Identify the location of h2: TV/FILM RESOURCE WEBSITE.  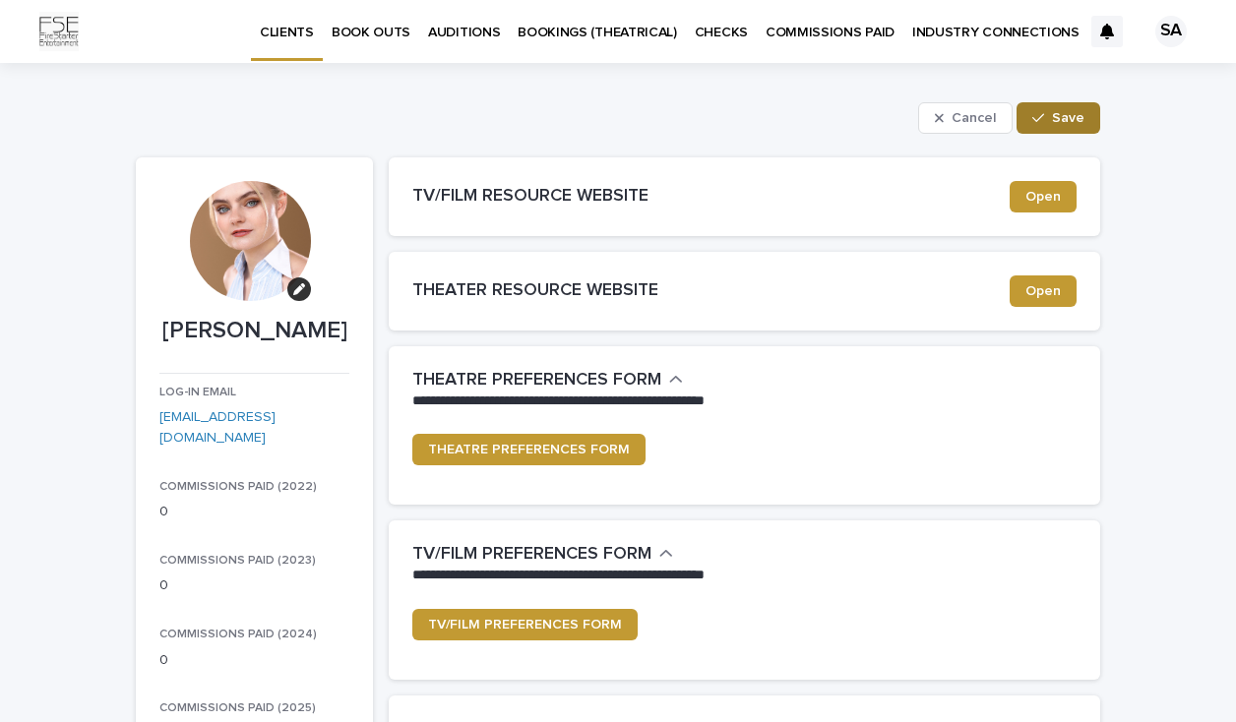
(711, 197).